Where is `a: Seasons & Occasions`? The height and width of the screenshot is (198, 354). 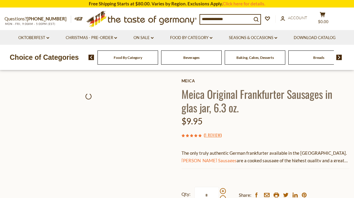 a: Seasons & Occasions is located at coordinates (253, 38).